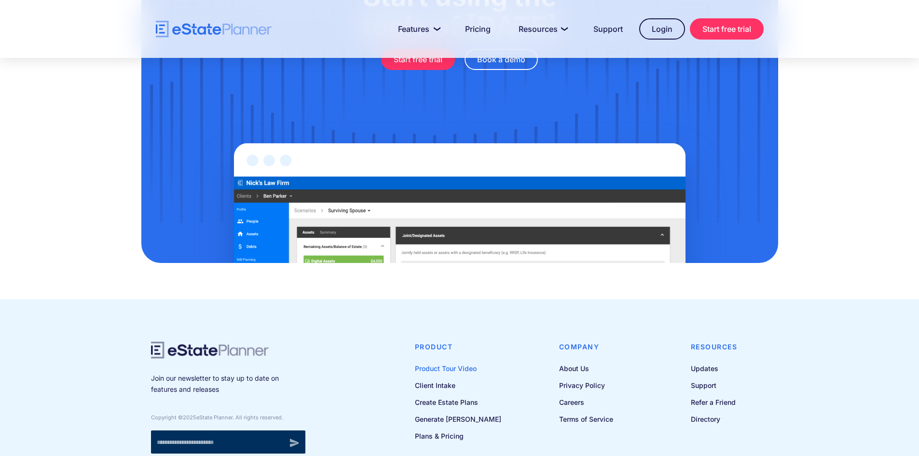 Image resolution: width=919 pixels, height=456 pixels. What do you see at coordinates (458, 385) in the screenshot?
I see `a: Client Intake` at bounding box center [458, 385].